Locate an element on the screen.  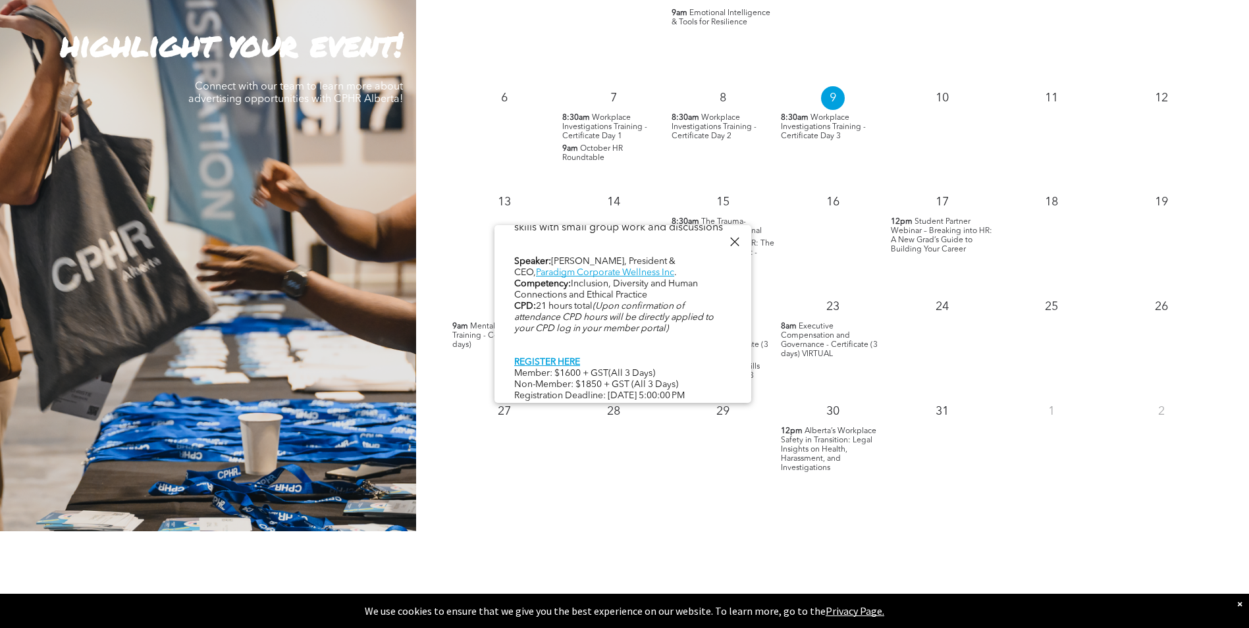
p: 7 is located at coordinates (614, 98).